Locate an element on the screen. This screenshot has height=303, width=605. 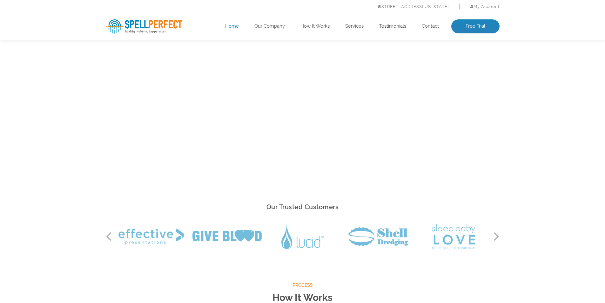
button: Previous is located at coordinates (109, 236).